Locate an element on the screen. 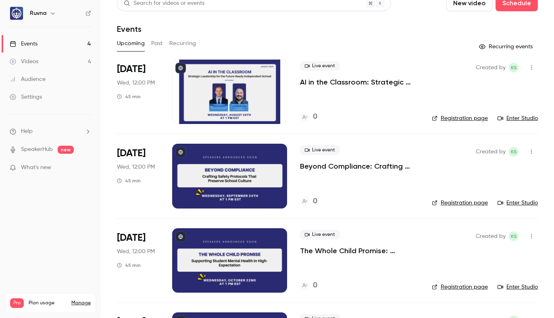  span: What's new is located at coordinates (36, 168).